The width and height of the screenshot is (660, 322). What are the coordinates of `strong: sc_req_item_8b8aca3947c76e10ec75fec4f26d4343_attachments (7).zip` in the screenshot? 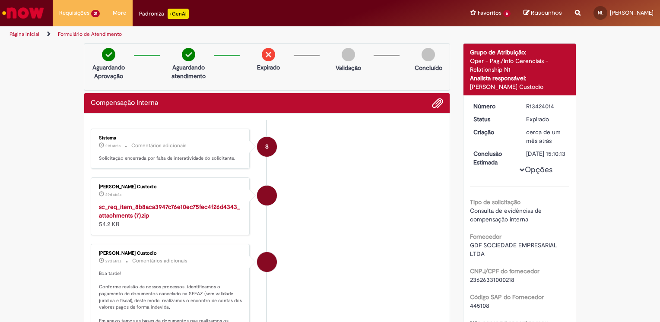 It's located at (169, 211).